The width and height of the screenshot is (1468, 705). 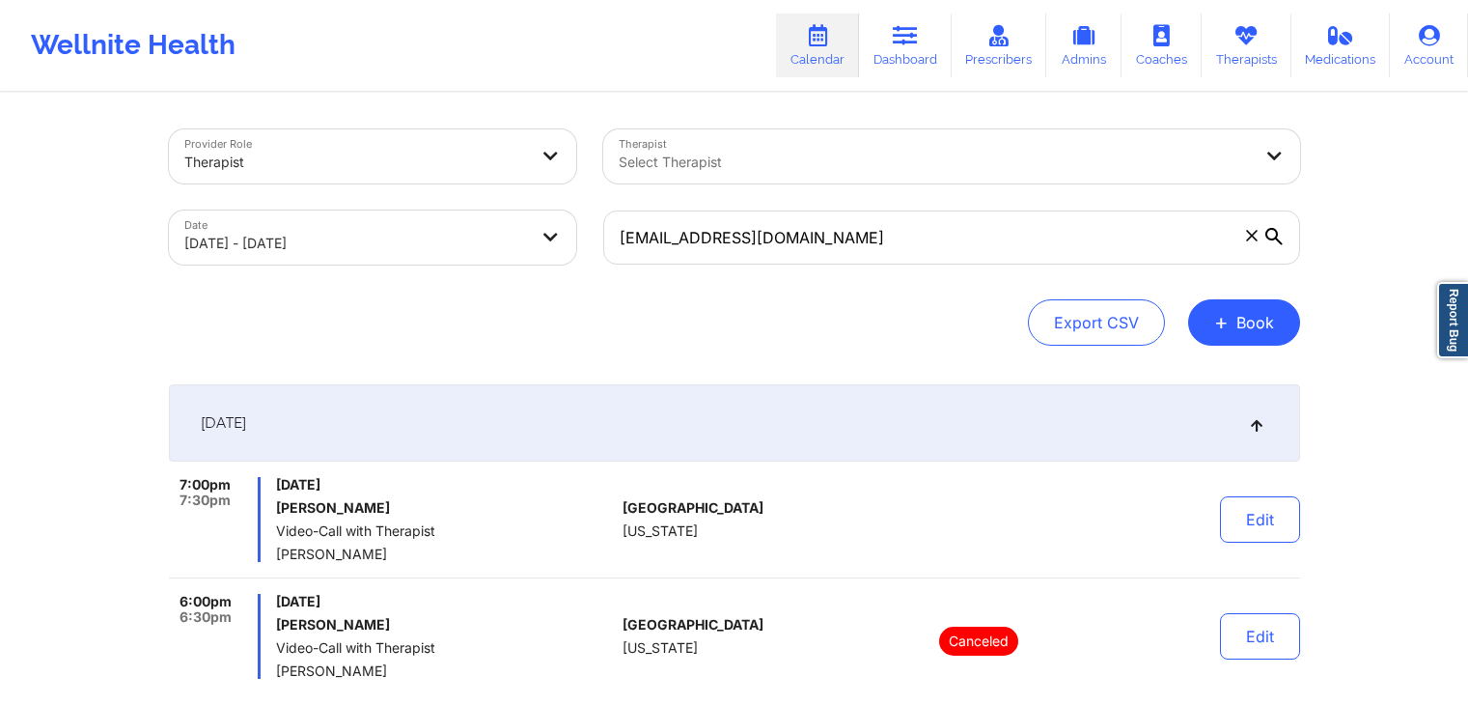 What do you see at coordinates (1246, 45) in the screenshot?
I see `a: Therapists` at bounding box center [1246, 45].